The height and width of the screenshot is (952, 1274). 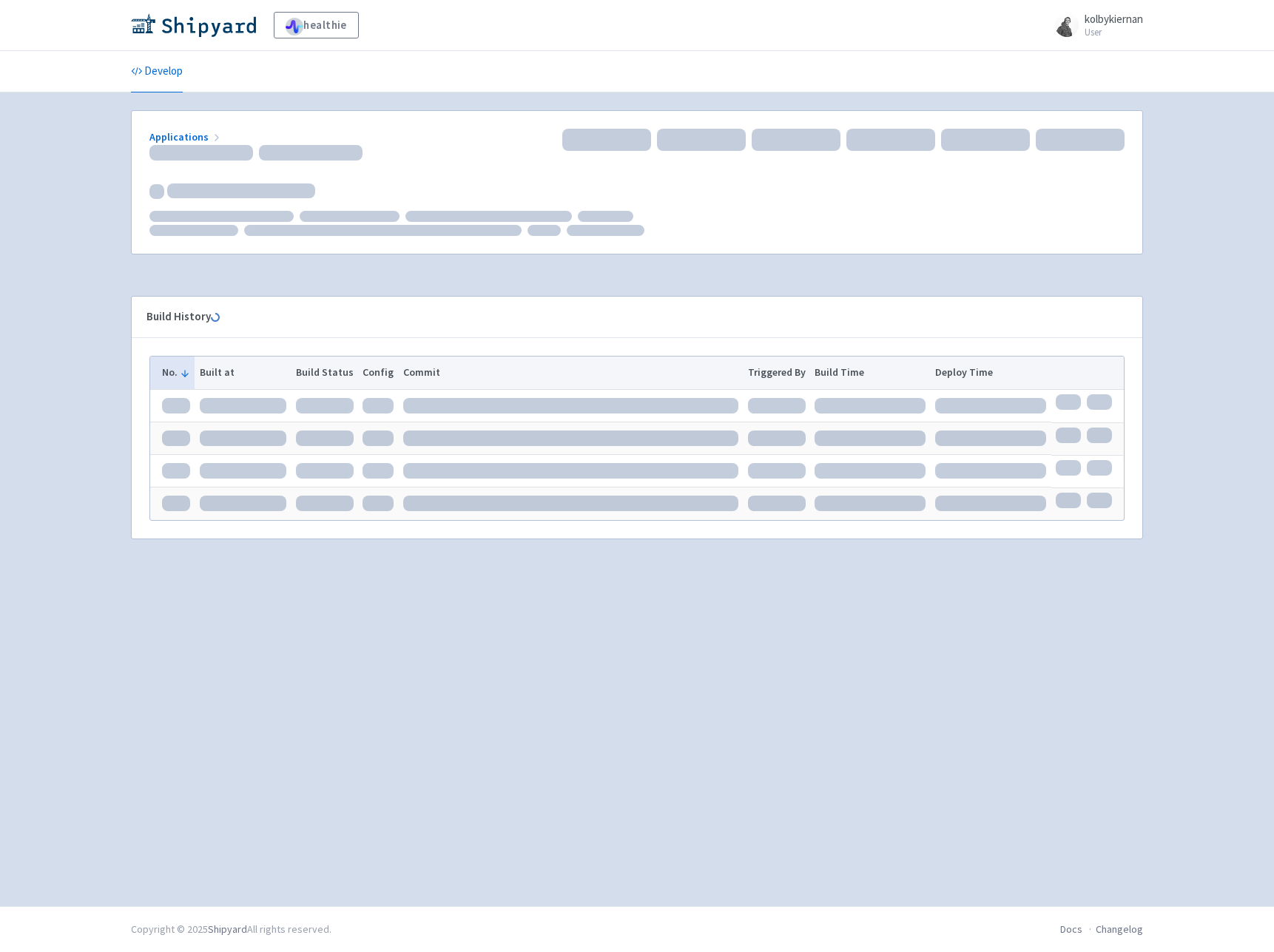 What do you see at coordinates (193, 26) in the screenshot?
I see `img: Shipyard logo` at bounding box center [193, 26].